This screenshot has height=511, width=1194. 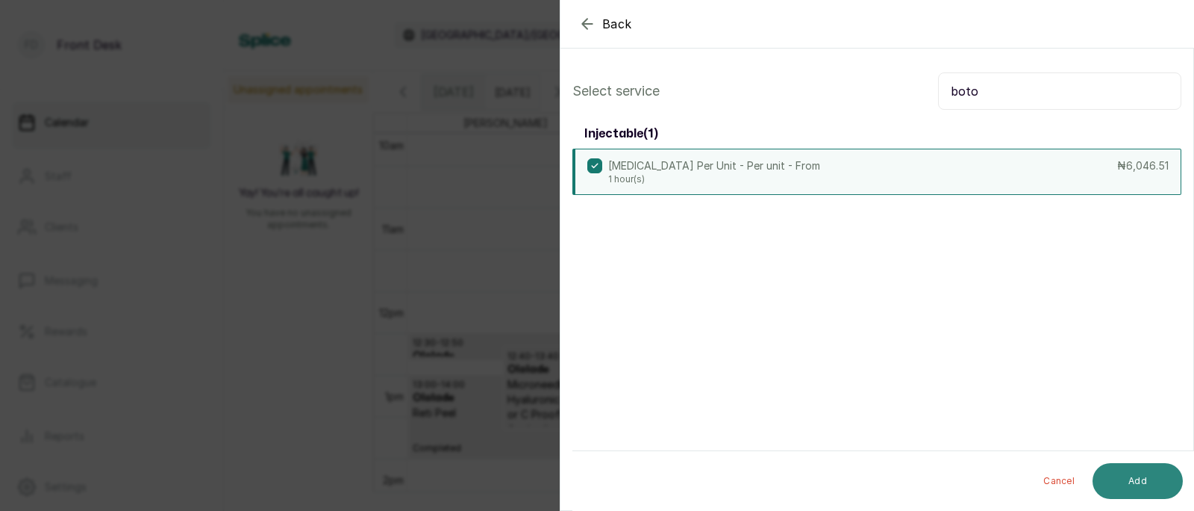 What do you see at coordinates (1059, 481) in the screenshot?
I see `button: Cancel` at bounding box center [1059, 481].